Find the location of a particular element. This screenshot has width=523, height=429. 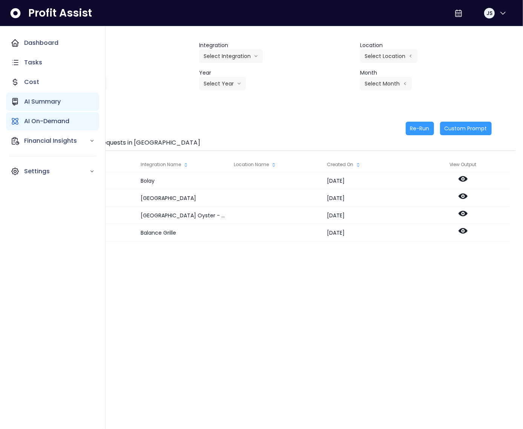

header: Location is located at coordinates (437, 45).